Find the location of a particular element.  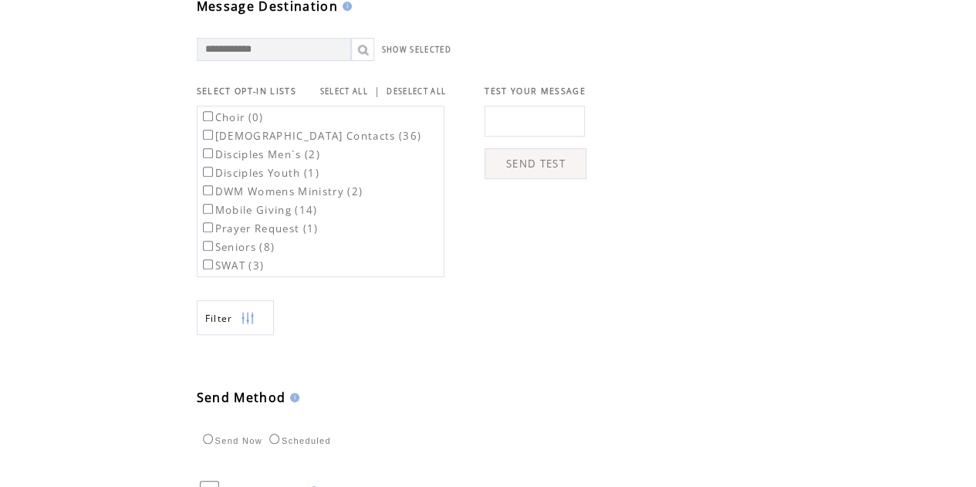

label: Scheduled is located at coordinates (298, 441).